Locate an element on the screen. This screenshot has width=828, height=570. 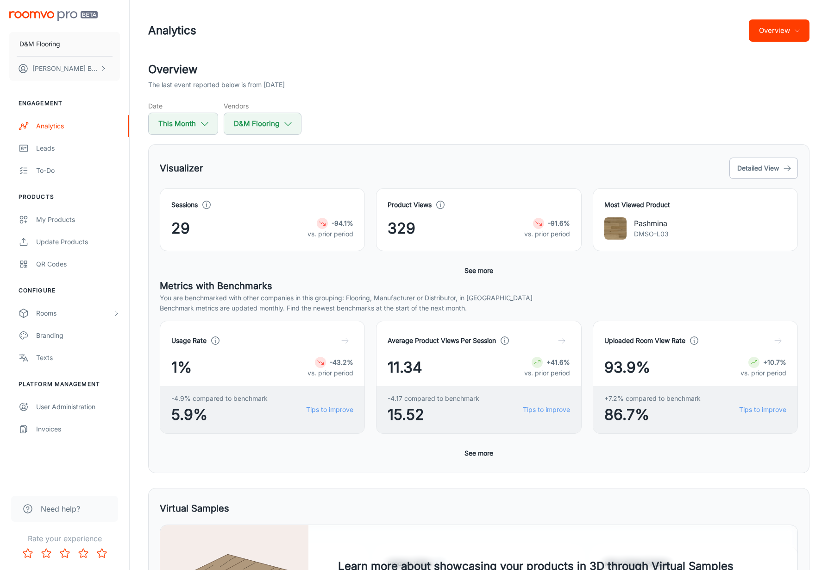
div: Invoices is located at coordinates (78, 429).